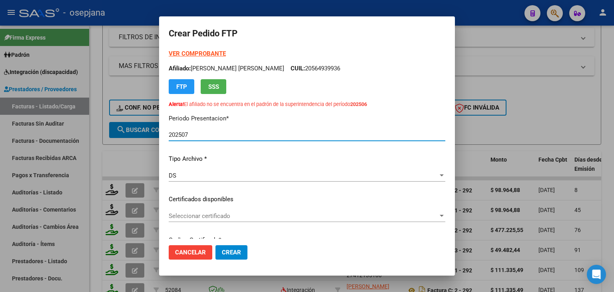 This screenshot has width=614, height=292. Describe the element at coordinates (307, 159) in the screenshot. I see `p: Tipo Archivo *` at that location.